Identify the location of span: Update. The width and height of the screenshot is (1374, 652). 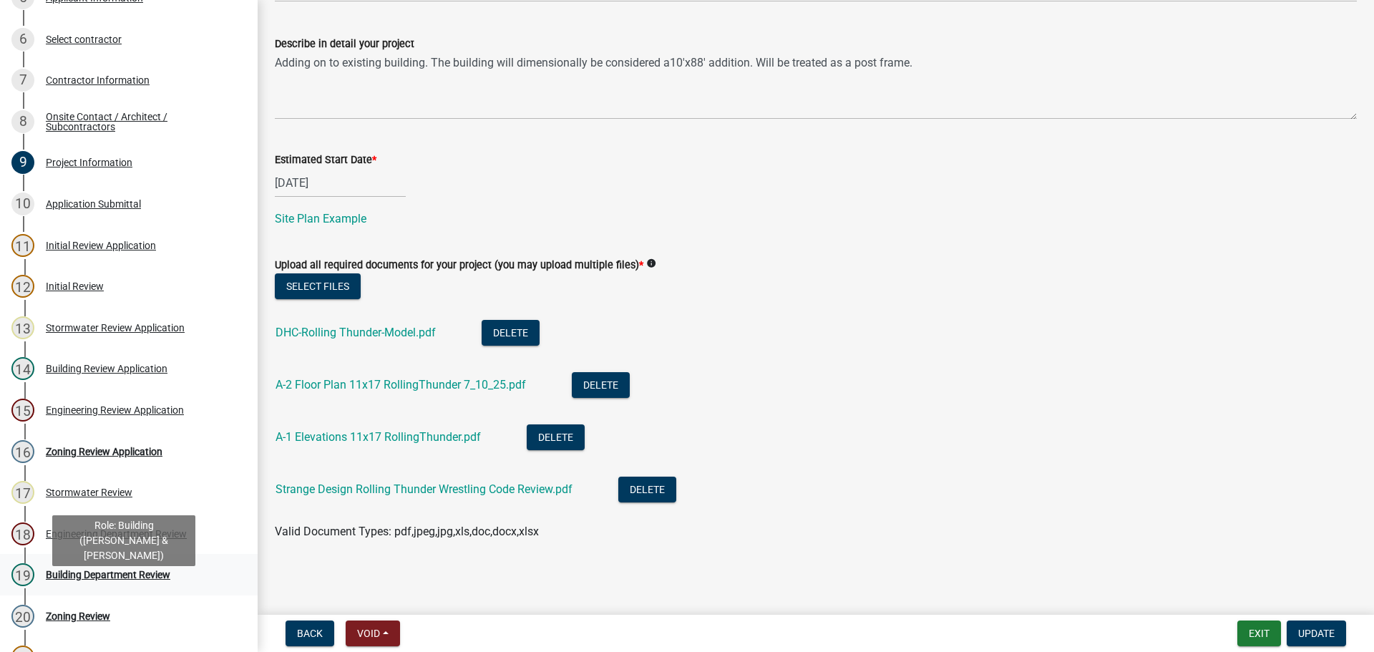
(1316, 633).